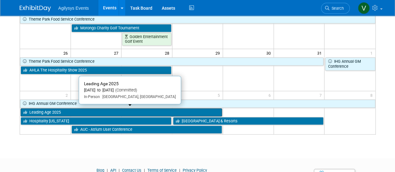  Describe the element at coordinates (219, 53) in the screenshot. I see `span: 29` at that location.